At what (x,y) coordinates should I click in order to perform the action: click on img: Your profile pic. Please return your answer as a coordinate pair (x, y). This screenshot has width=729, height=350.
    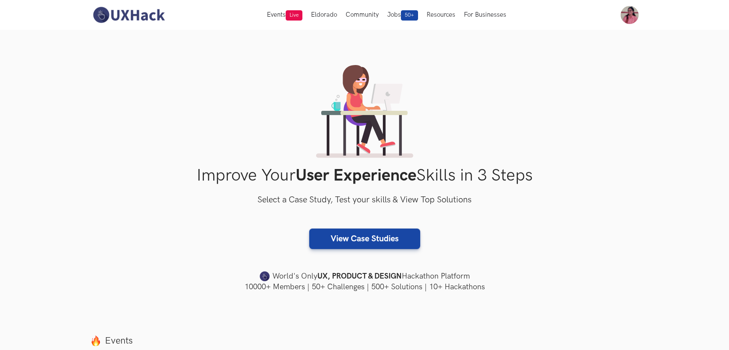
    Looking at the image, I should click on (630, 15).